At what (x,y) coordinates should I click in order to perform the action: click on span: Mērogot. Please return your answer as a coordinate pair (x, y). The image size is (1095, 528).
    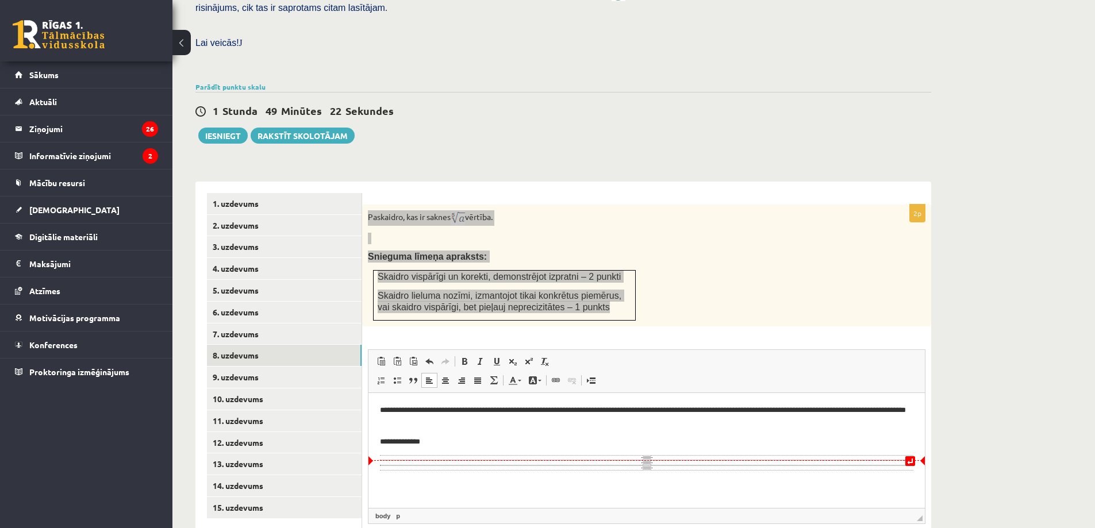
    Looking at the image, I should click on (920, 518).